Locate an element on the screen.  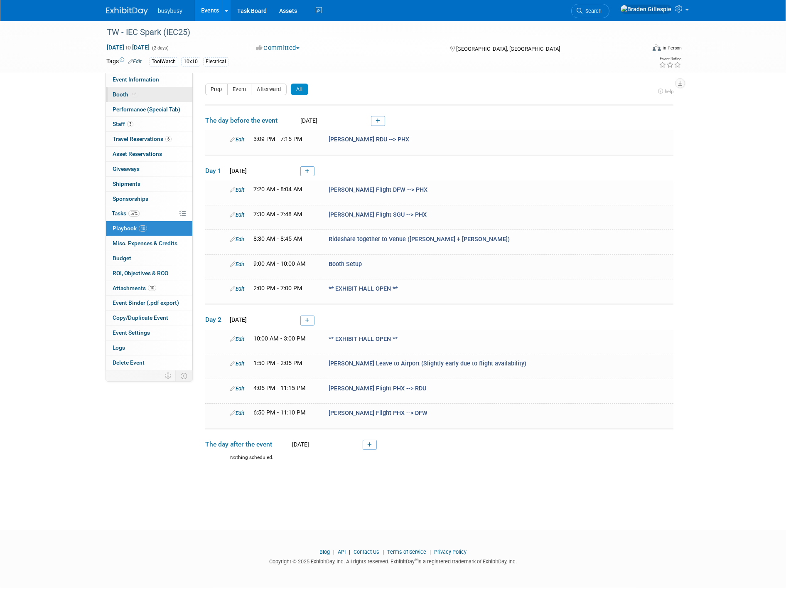
button: Afterward is located at coordinates (269, 89).